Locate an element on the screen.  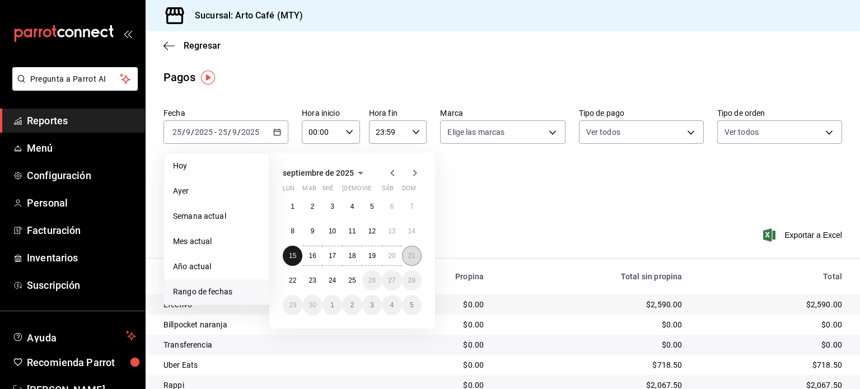
abbr: 1 de octubre de 2025 is located at coordinates (332, 305).